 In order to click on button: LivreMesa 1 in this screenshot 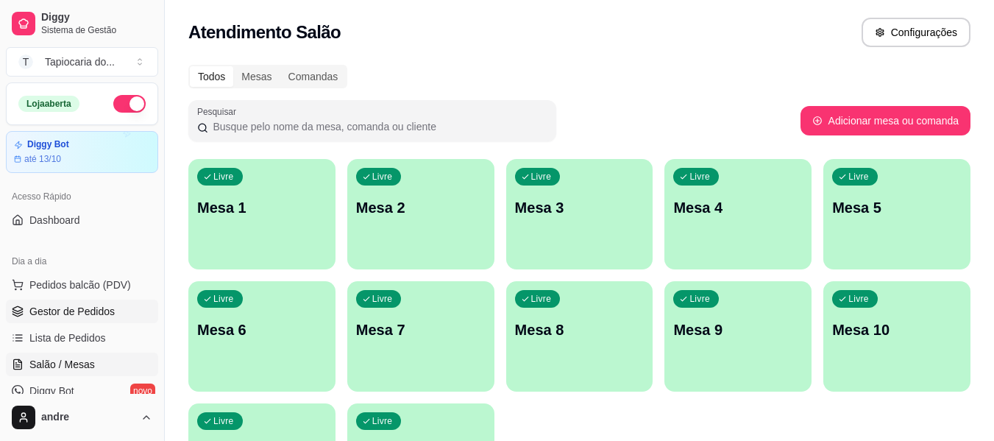, I will do `click(262, 214)`.